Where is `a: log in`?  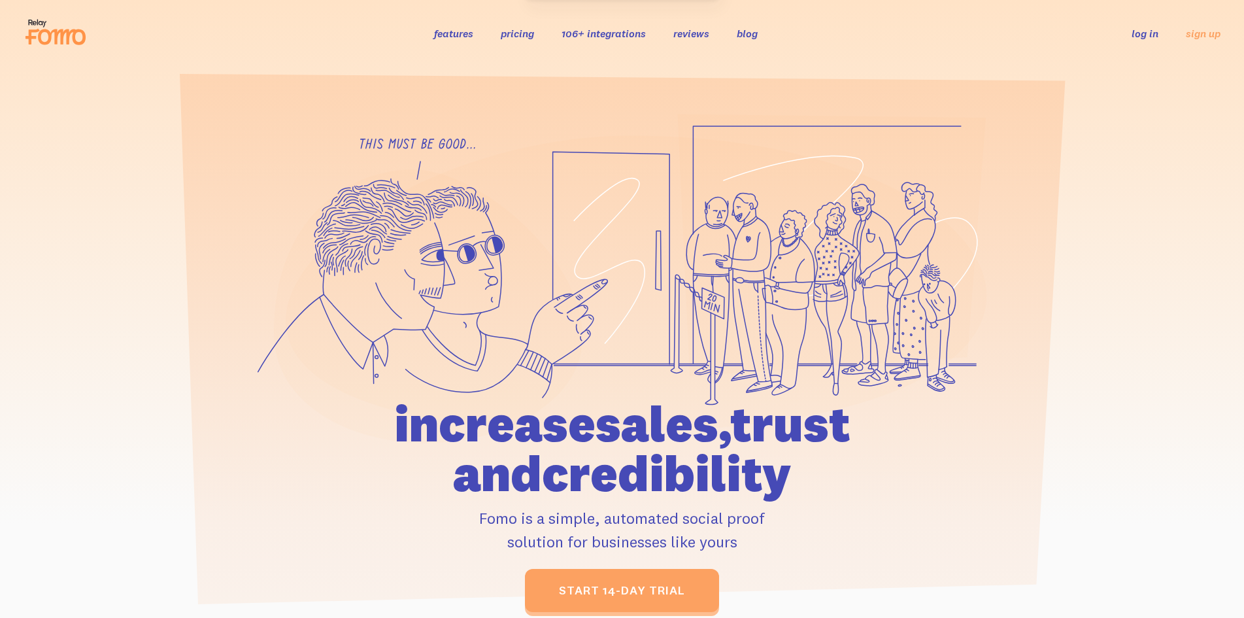 a: log in is located at coordinates (1145, 33).